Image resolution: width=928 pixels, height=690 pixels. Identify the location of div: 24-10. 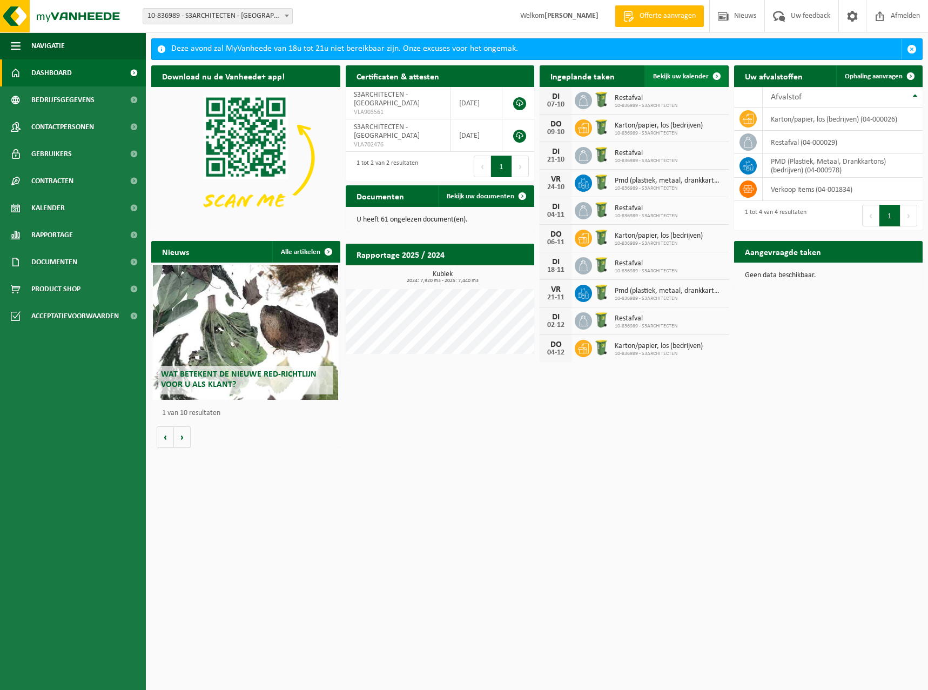
(556, 188).